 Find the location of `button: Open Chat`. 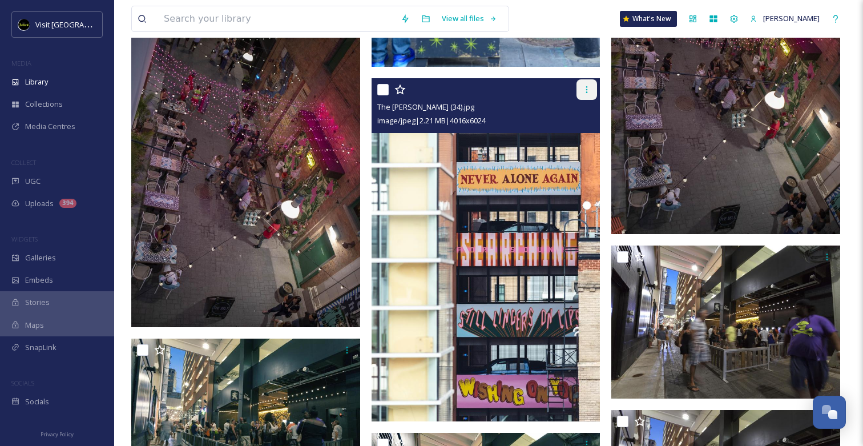

button: Open Chat is located at coordinates (829, 412).